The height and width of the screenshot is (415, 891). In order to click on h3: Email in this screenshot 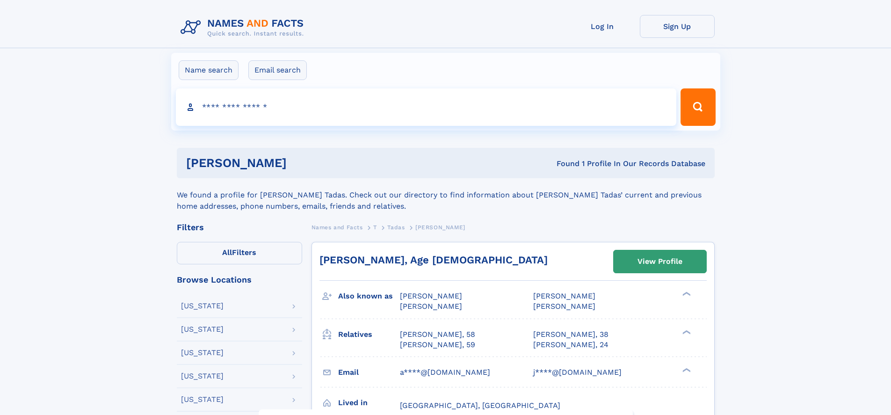, I will do `click(369, 372)`.